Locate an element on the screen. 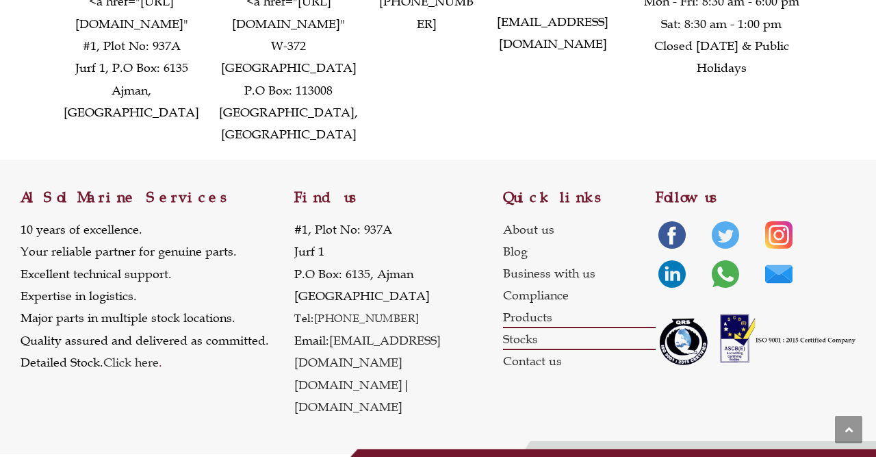  a: Products is located at coordinates (579, 317).